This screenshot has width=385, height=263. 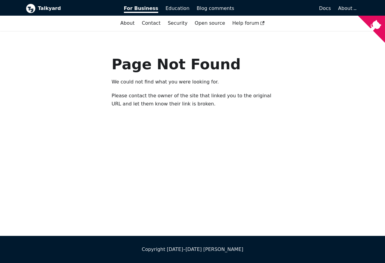 What do you see at coordinates (249, 23) in the screenshot?
I see `span: Help forum` at bounding box center [249, 23].